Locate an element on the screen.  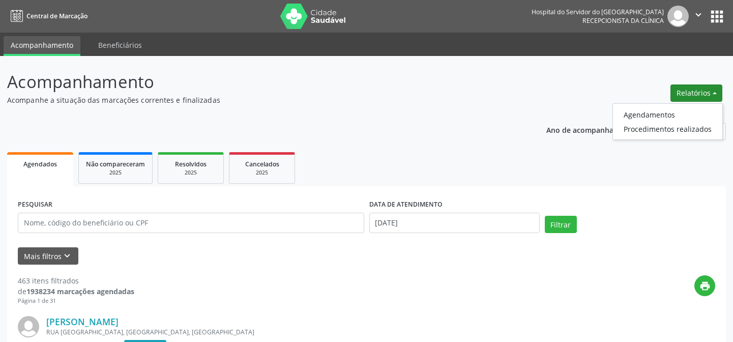
i: keyboard_arrow_down is located at coordinates (67, 256).